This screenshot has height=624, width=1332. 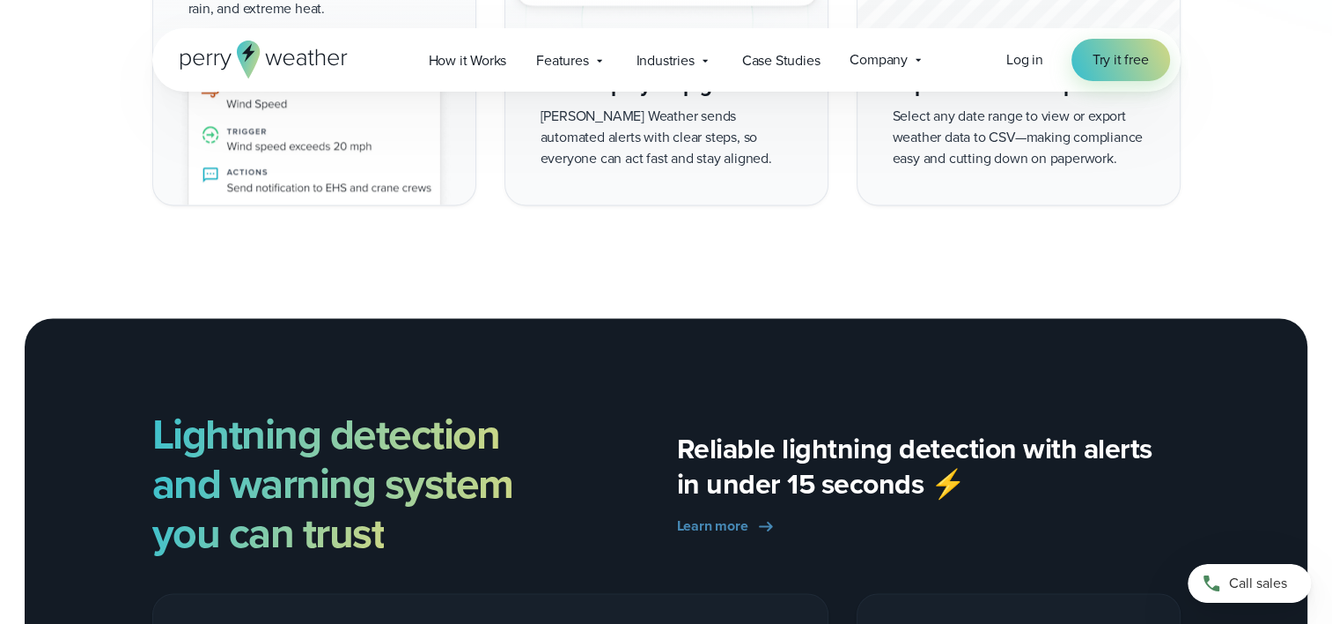 I want to click on a: Case Studies, so click(x=781, y=60).